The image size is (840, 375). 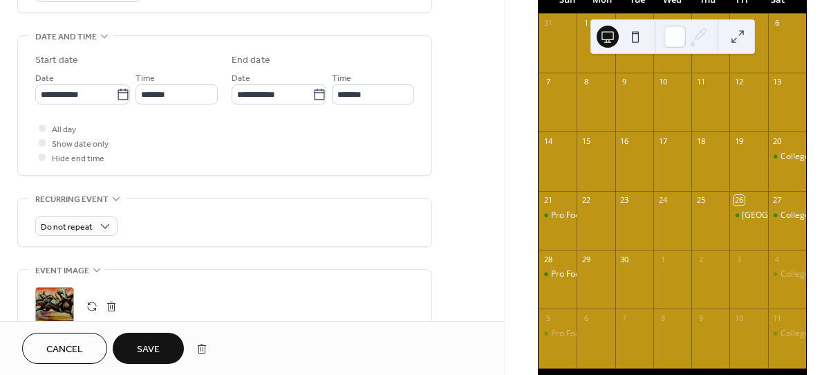 I want to click on div: 30, so click(x=624, y=259).